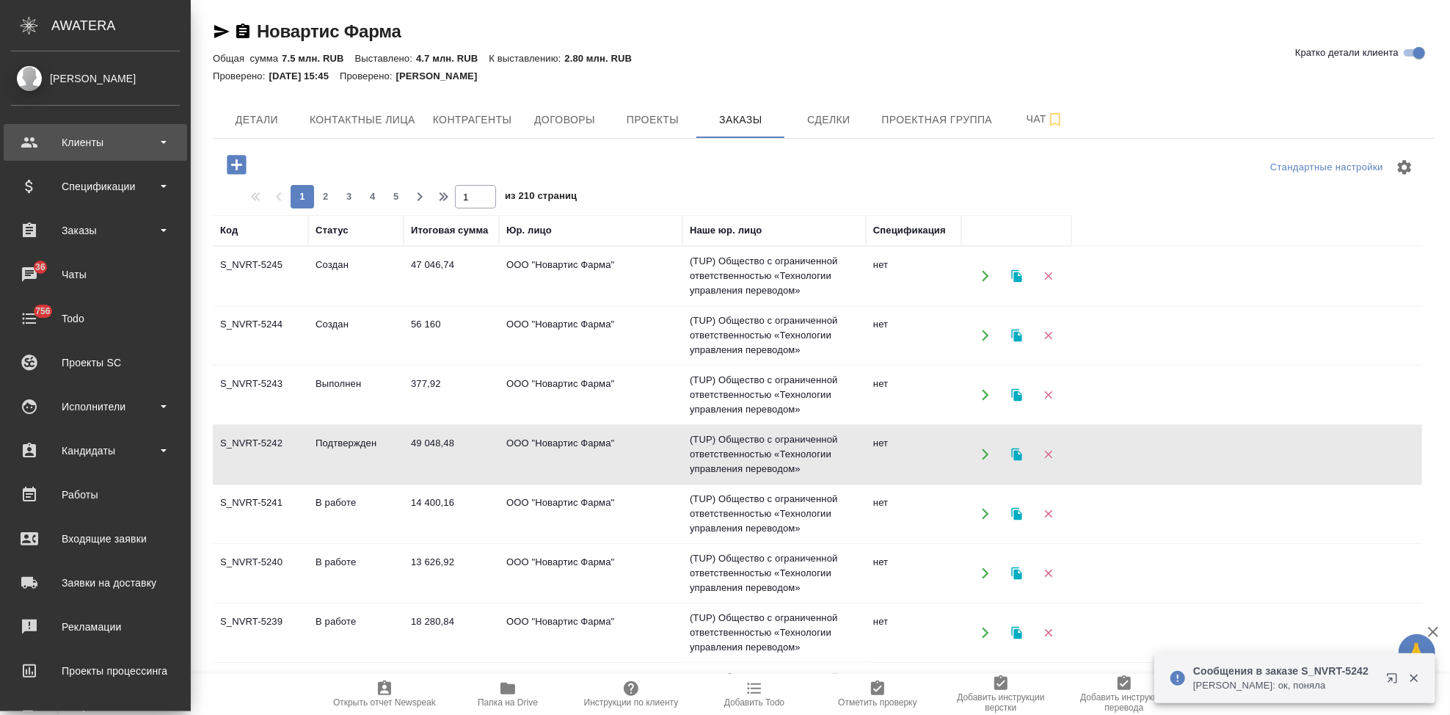 The height and width of the screenshot is (715, 1450). What do you see at coordinates (1327, 167) in the screenshot?
I see `div: split button` at bounding box center [1327, 167].